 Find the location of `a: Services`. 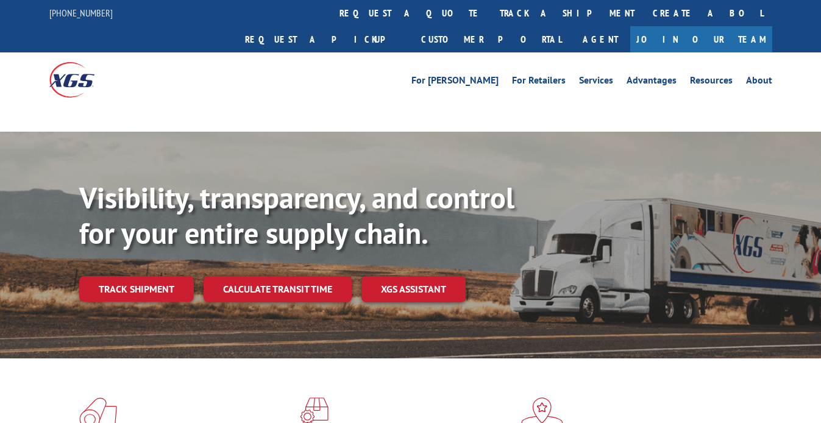

a: Services is located at coordinates (596, 82).